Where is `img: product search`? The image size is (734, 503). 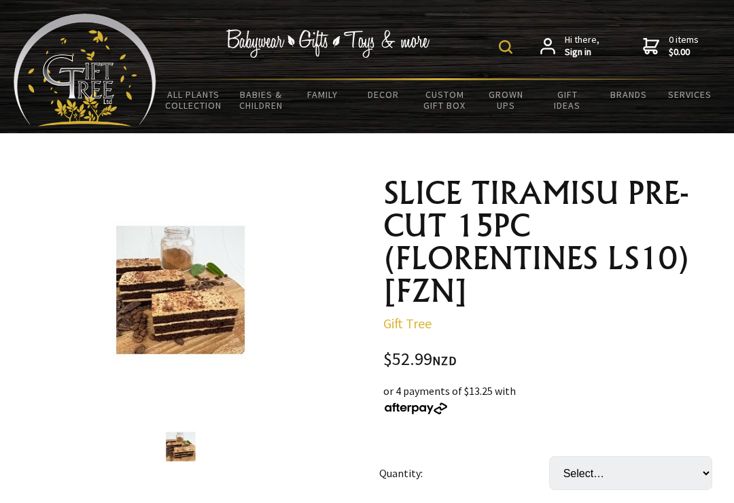 img: product search is located at coordinates (506, 47).